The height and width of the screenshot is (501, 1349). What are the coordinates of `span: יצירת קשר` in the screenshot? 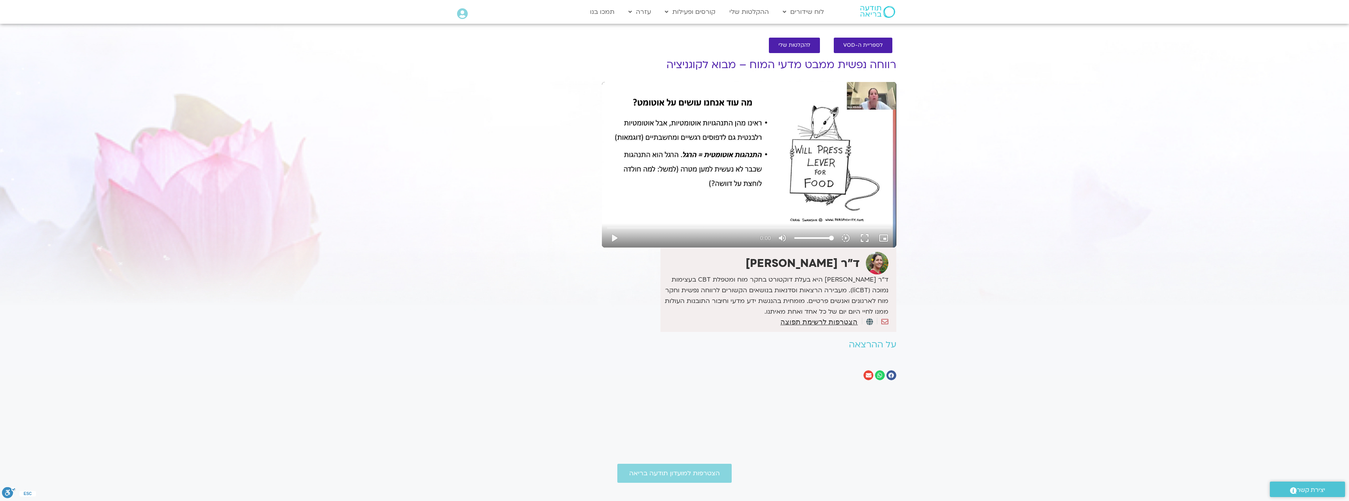 It's located at (1311, 490).